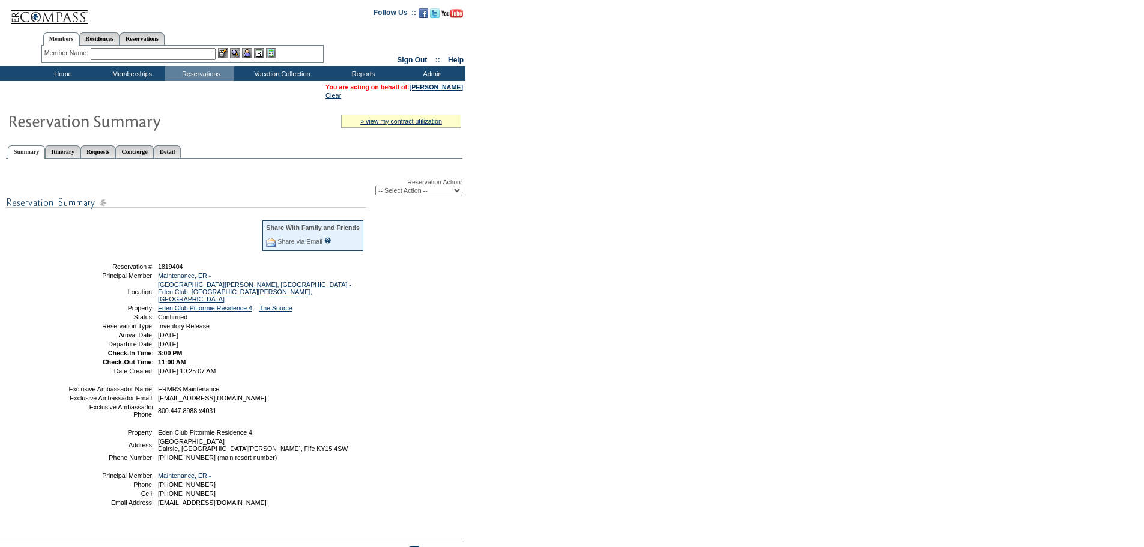 Image resolution: width=1144 pixels, height=547 pixels. Describe the element at coordinates (223, 53) in the screenshot. I see `img: b_edit.gif` at that location.